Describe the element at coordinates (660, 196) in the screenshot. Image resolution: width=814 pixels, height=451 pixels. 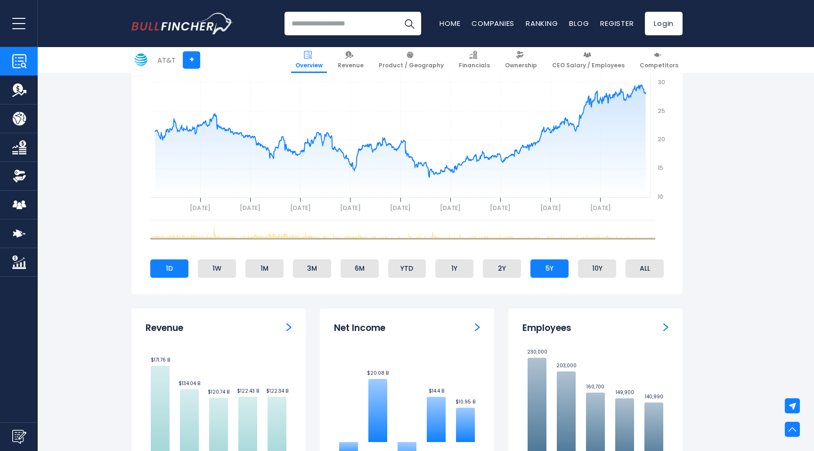
I see `text: 10` at that location.